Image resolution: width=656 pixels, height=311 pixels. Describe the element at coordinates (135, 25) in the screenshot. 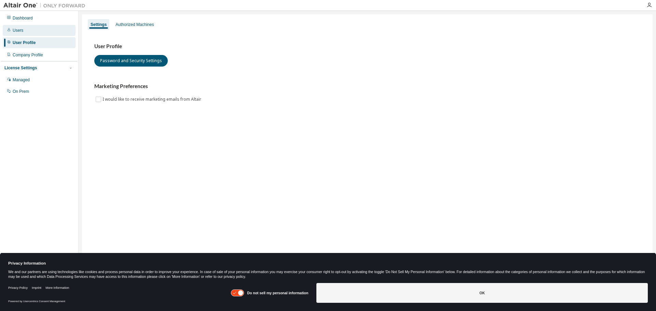

I see `div: Authorized Machines` at that location.